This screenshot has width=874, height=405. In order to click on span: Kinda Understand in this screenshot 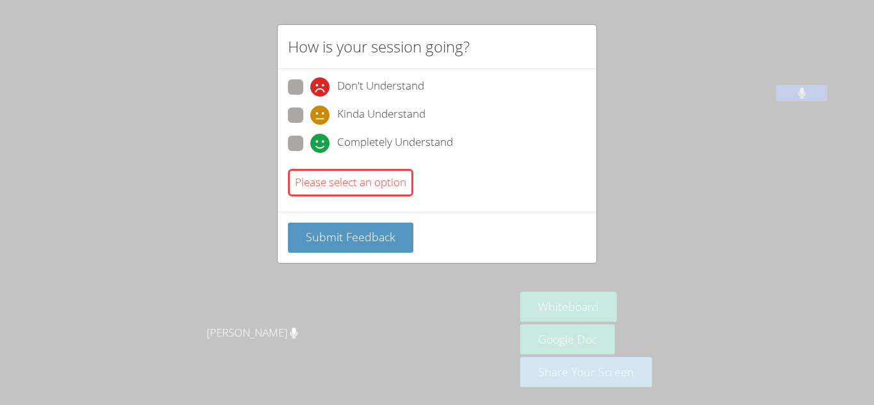, I will do `click(381, 115)`.